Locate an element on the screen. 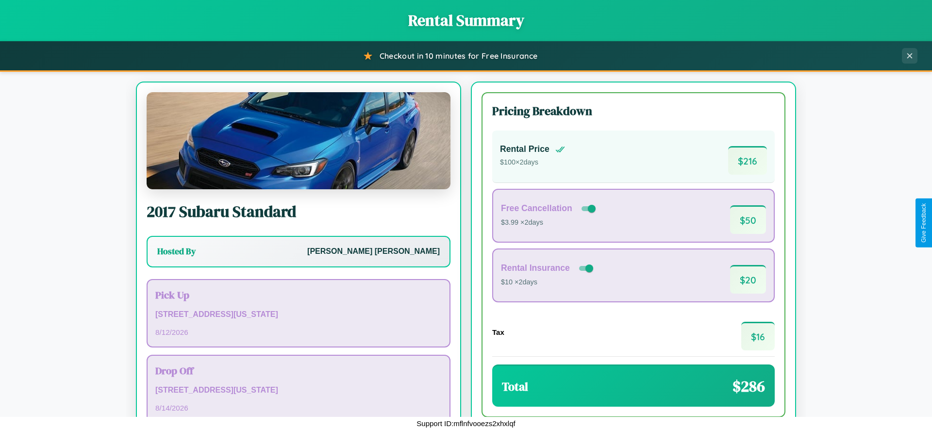  p: 8 / 14 / 2026 is located at coordinates (298, 408).